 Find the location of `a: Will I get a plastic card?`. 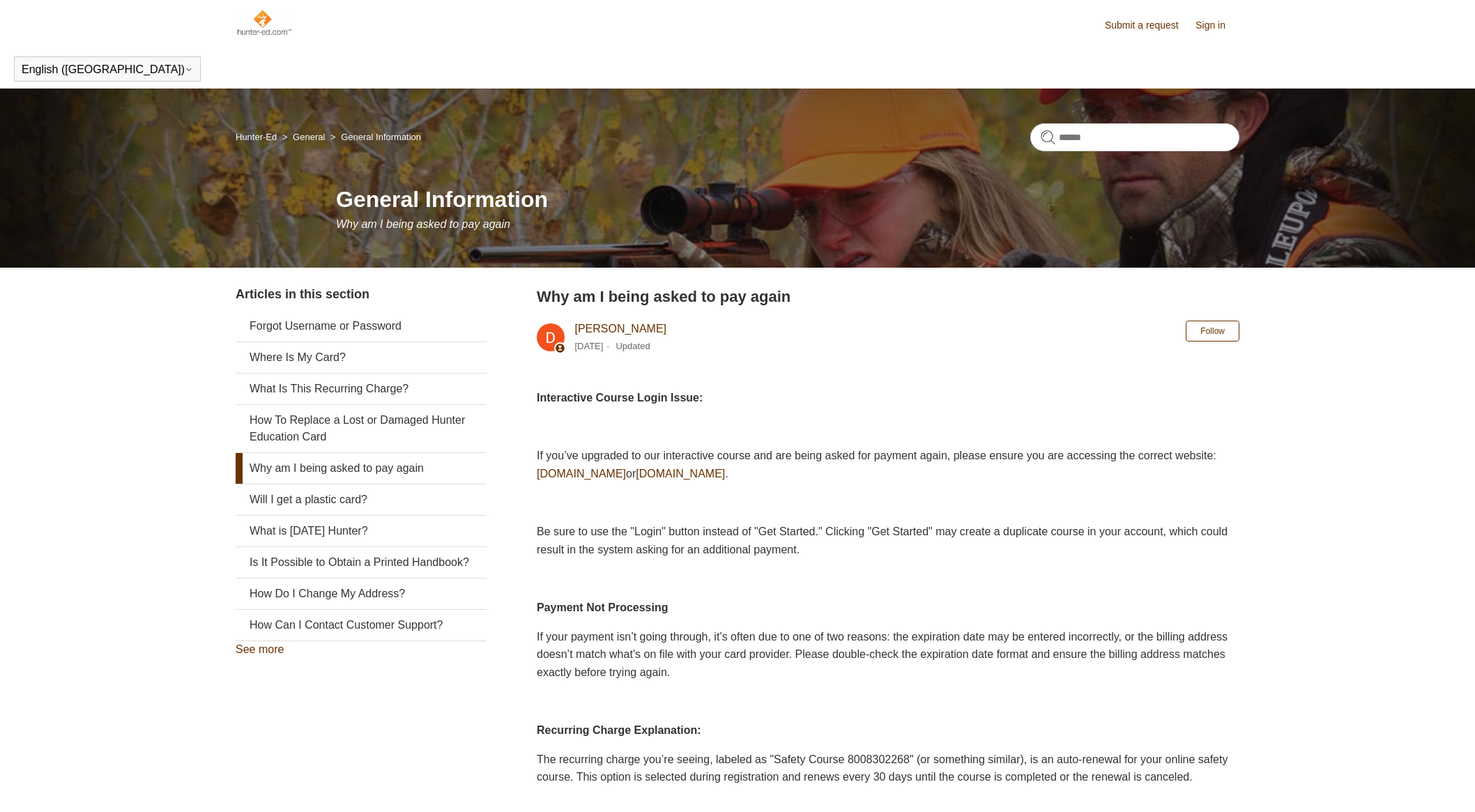

a: Will I get a plastic card? is located at coordinates (361, 500).